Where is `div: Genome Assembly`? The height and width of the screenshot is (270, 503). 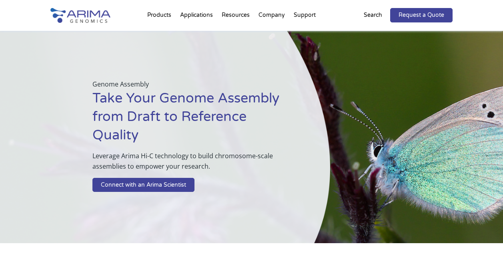
div: Genome Assembly is located at coordinates (191, 137).